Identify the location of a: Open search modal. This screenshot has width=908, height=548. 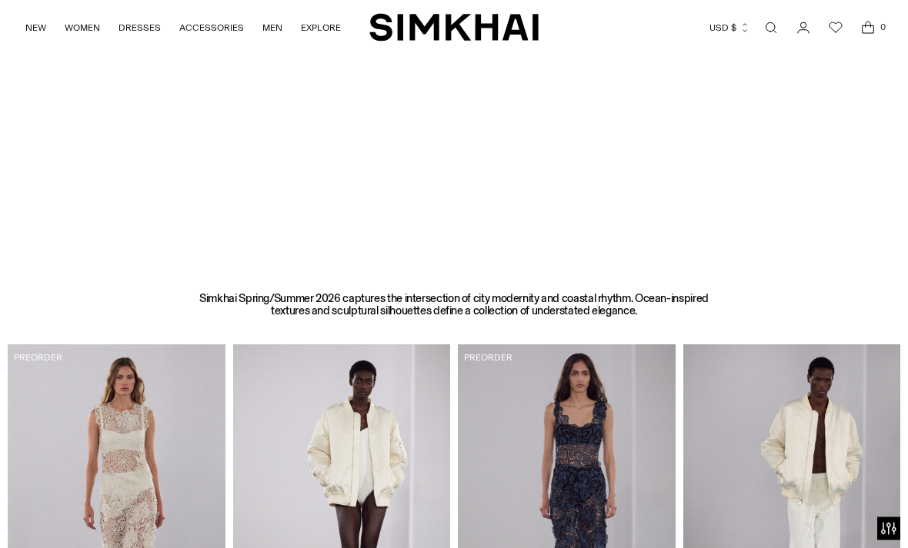
(771, 28).